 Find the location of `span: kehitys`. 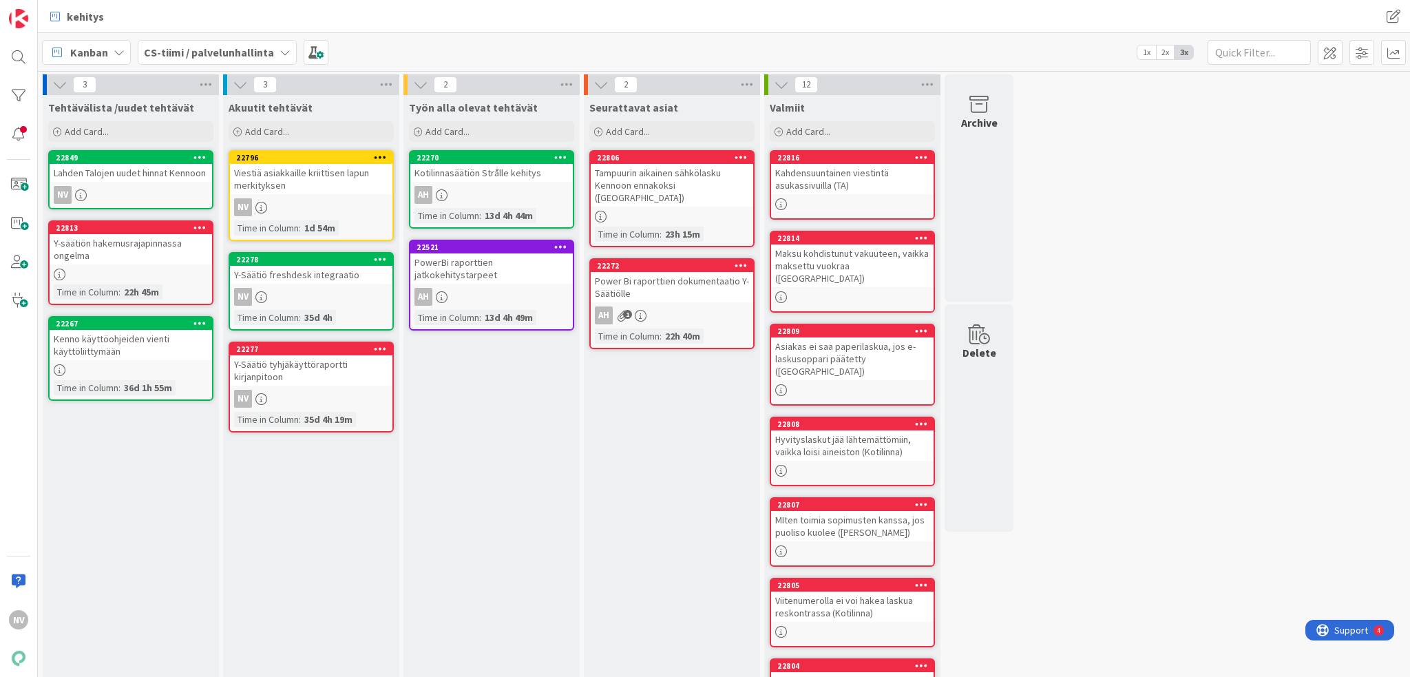

span: kehitys is located at coordinates (85, 17).